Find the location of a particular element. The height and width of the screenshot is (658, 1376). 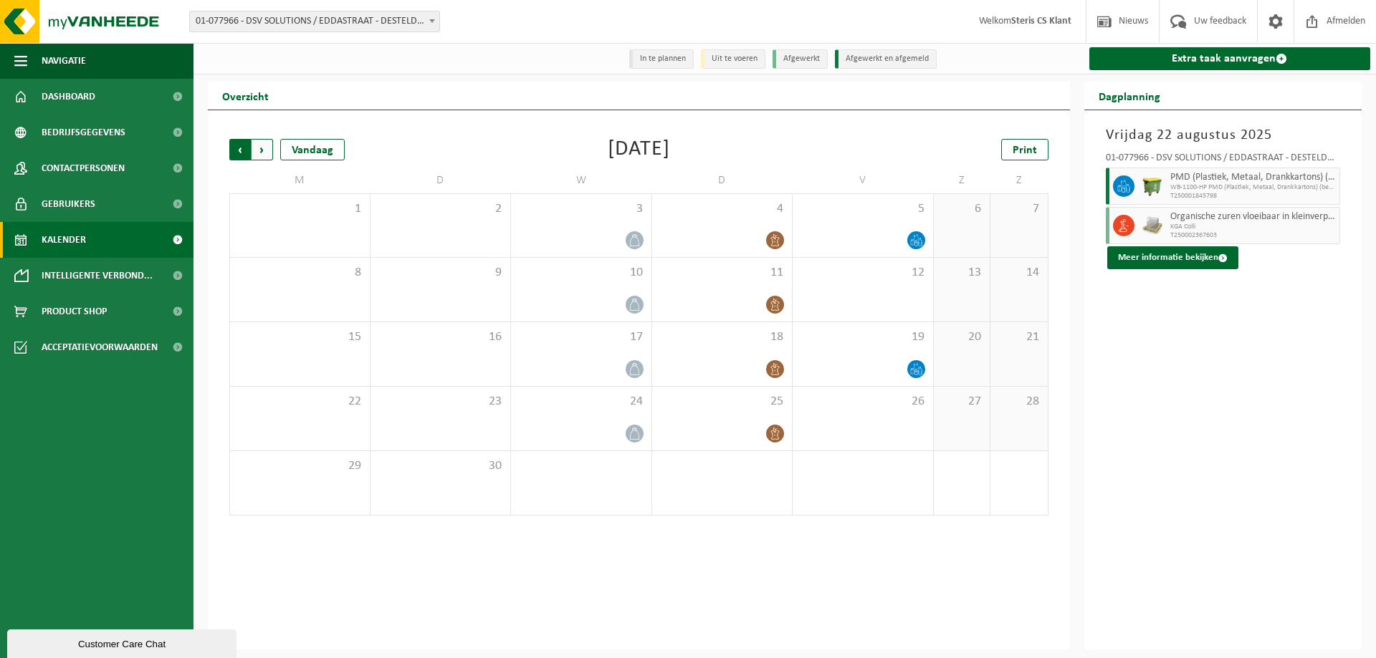

span: 15 is located at coordinates (299, 337).